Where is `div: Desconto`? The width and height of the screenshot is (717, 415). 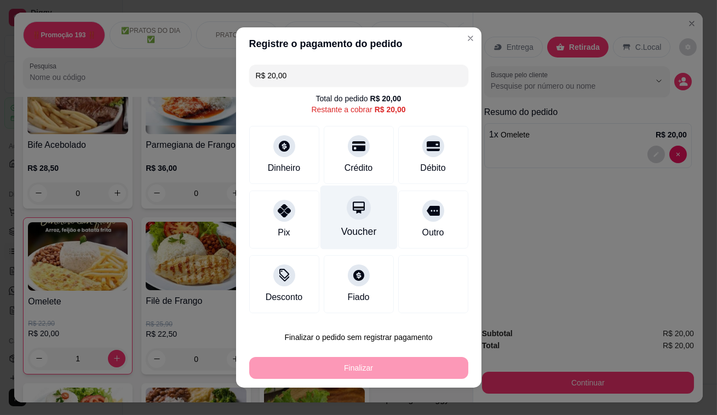 div: Desconto is located at coordinates (284, 297).